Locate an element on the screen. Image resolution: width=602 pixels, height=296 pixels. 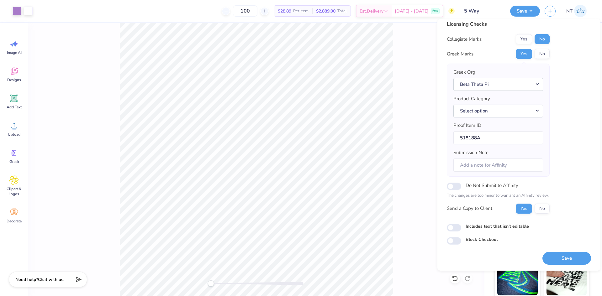
label: Includes text that isn't editable is located at coordinates (497, 226).